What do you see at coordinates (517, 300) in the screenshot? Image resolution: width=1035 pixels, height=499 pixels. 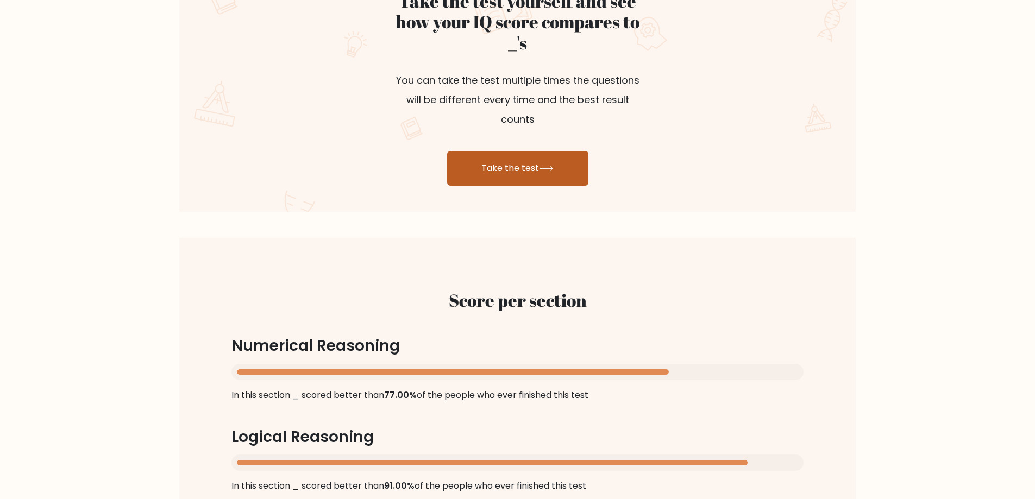 I see `h2: Score per section` at bounding box center [517, 300].